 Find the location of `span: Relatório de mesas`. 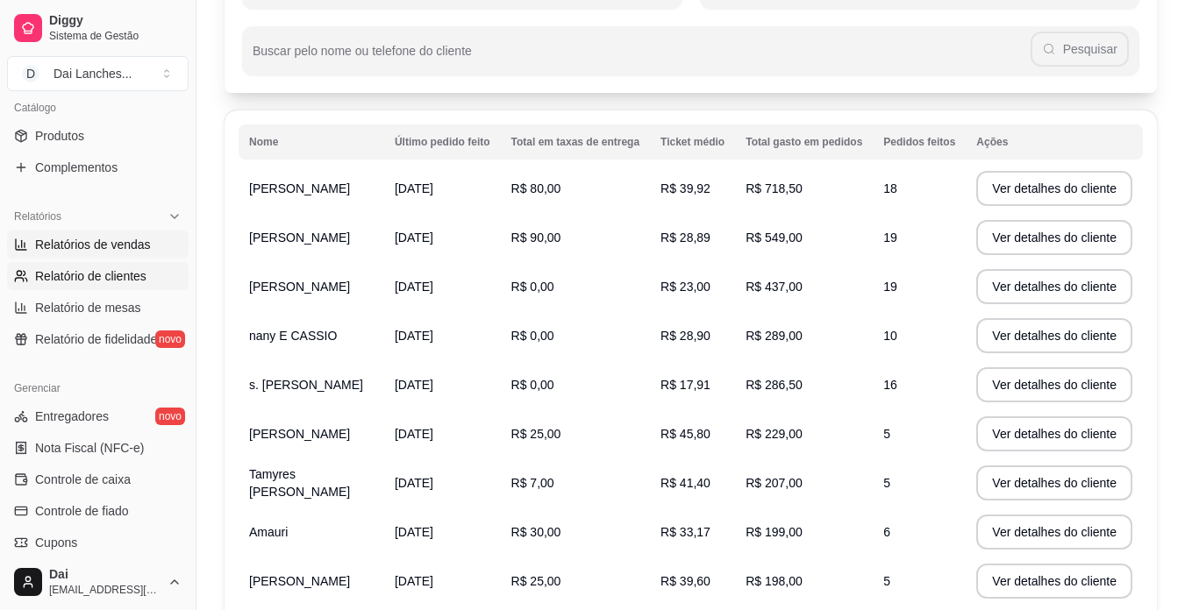

span: Relatório de mesas is located at coordinates (88, 308).